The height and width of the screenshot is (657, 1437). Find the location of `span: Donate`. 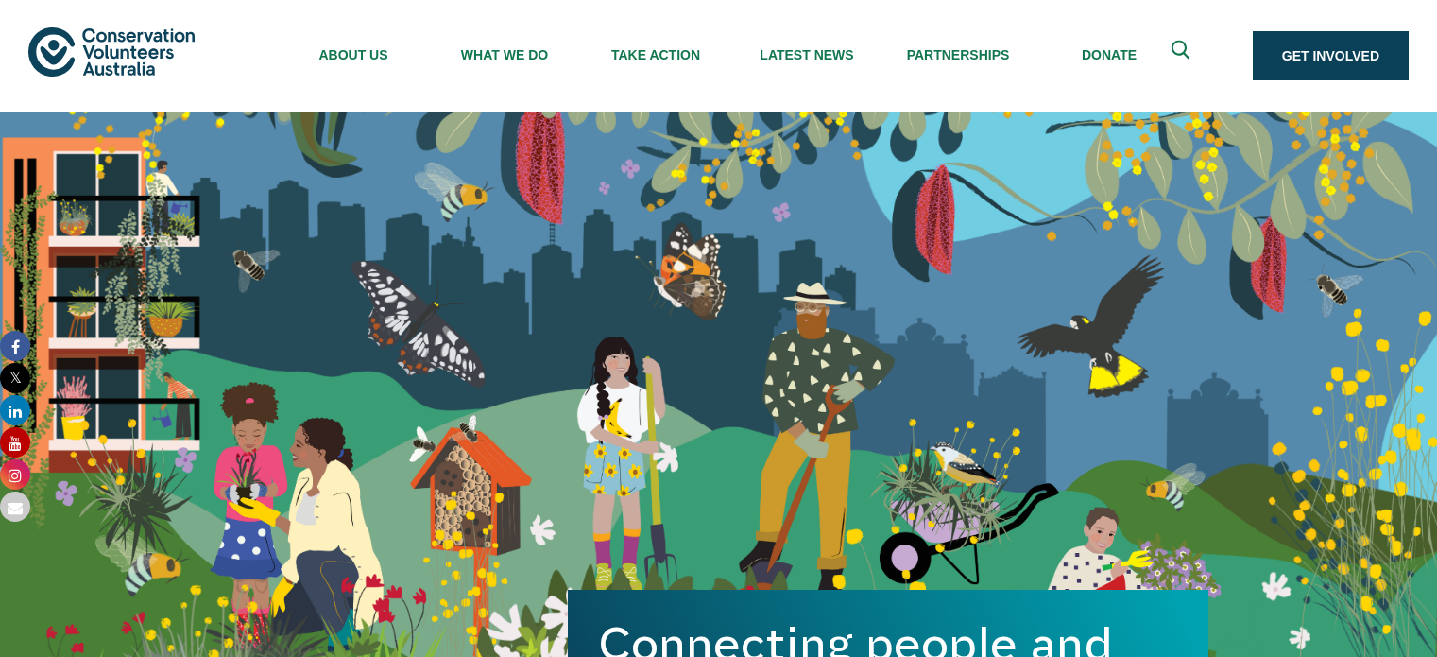

span: Donate is located at coordinates (1110, 55).